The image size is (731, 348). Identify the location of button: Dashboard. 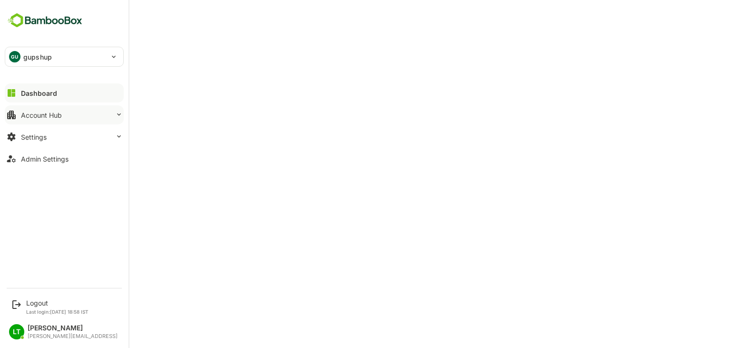
(64, 93).